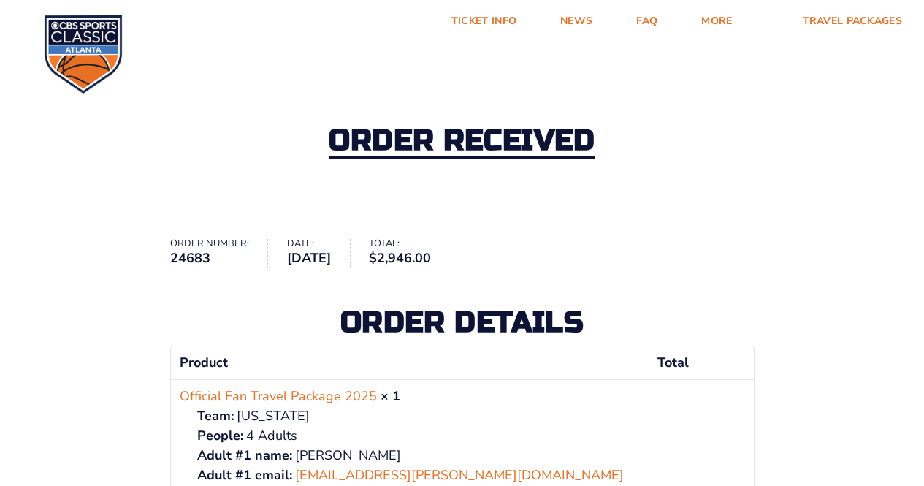  What do you see at coordinates (462, 322) in the screenshot?
I see `h2: Order details` at bounding box center [462, 322].